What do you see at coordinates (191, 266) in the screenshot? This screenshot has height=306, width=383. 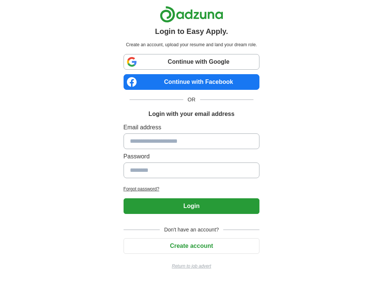 I see `p: Return to job advert` at bounding box center [191, 266].